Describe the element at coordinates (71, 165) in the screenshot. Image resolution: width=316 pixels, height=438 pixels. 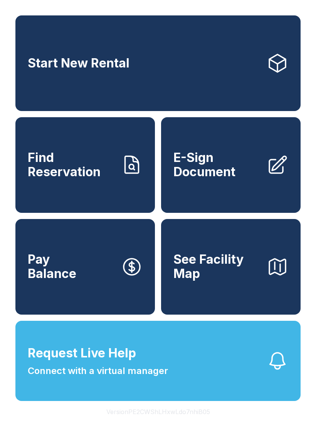
I see `span: Find Reservation` at that location.